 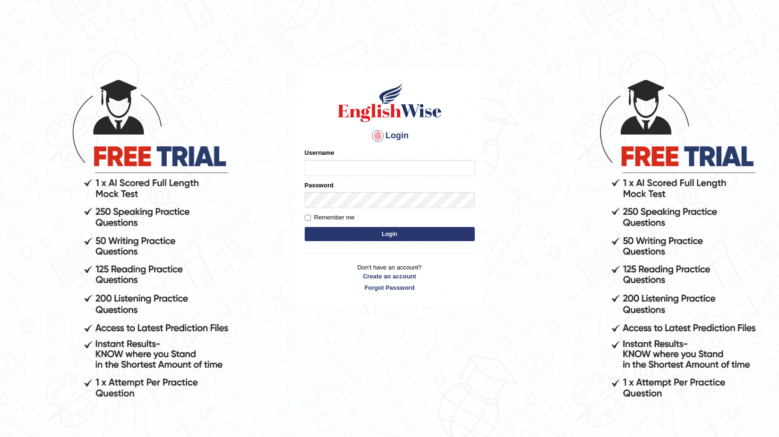 I want to click on h4: Login, so click(x=390, y=136).